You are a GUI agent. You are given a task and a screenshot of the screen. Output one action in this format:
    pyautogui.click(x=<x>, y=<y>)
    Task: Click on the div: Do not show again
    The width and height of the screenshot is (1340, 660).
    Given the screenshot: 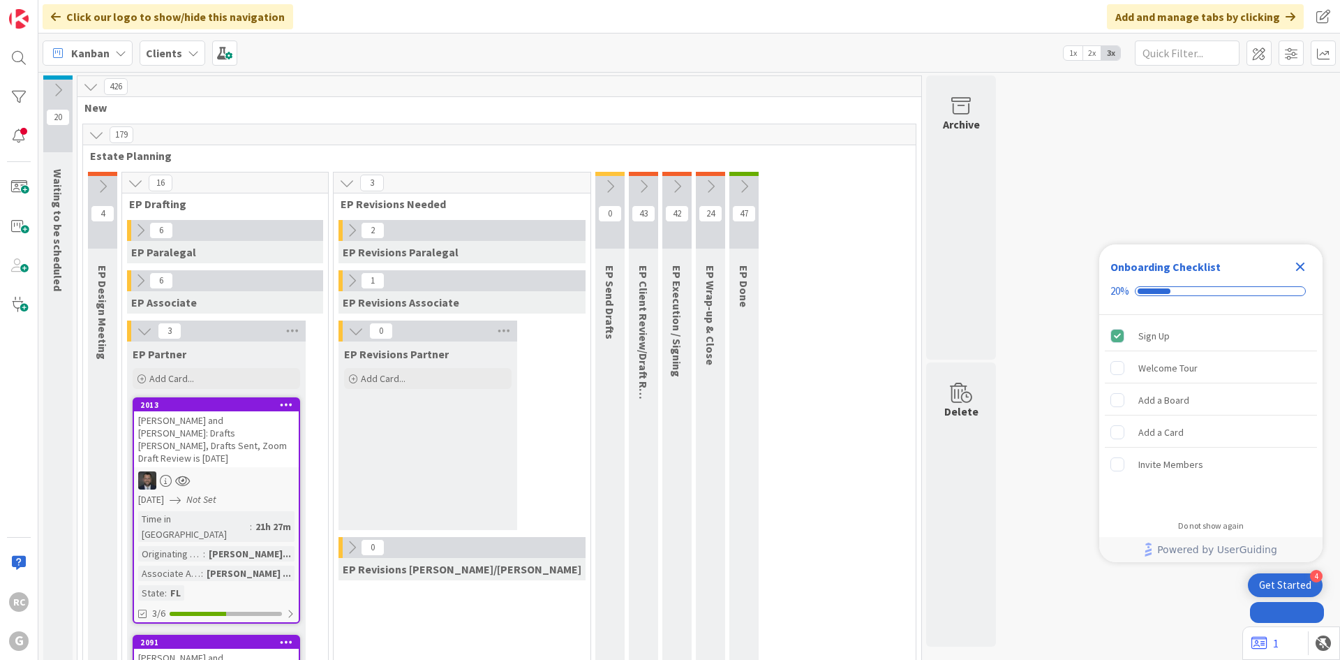 What is the action you would take?
    pyautogui.click(x=1211, y=526)
    